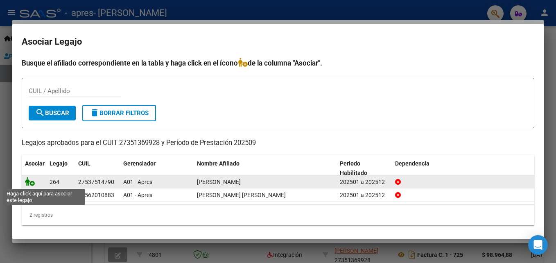 The image size is (556, 263). What do you see at coordinates (35, 163) in the screenshot?
I see `span: Asociar` at bounding box center [35, 163].